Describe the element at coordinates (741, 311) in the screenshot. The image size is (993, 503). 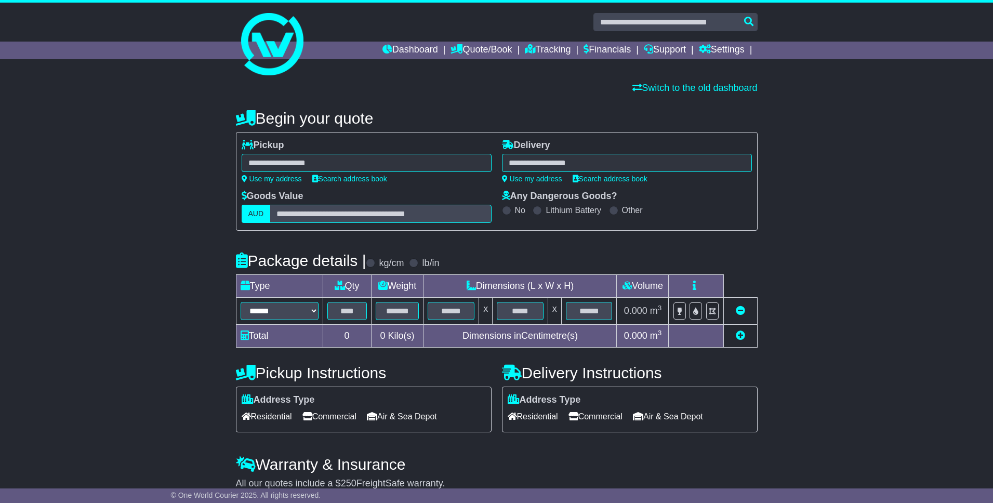
I see `a: Remove this item` at that location.